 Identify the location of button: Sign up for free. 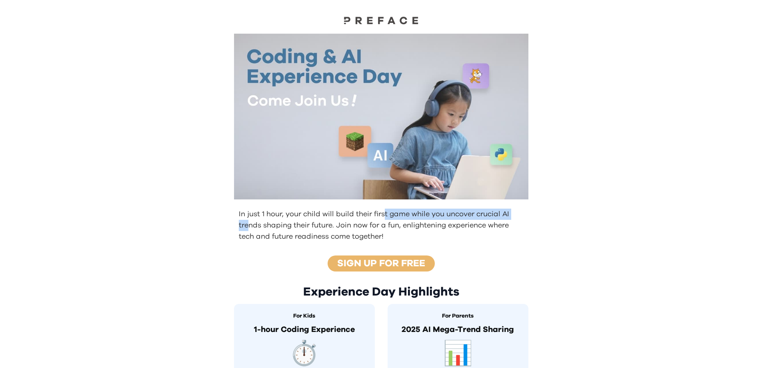
(381, 263).